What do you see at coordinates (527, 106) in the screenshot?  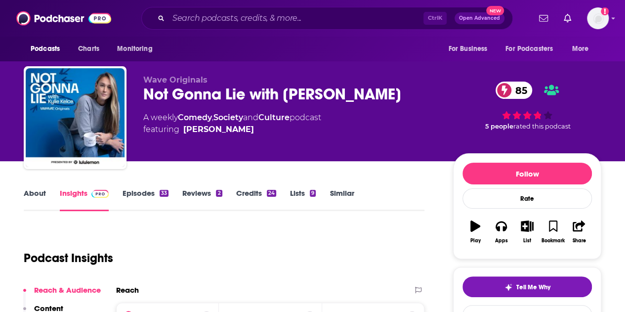 I see `div: 85 5 peoplerated this podcast` at bounding box center [527, 106].